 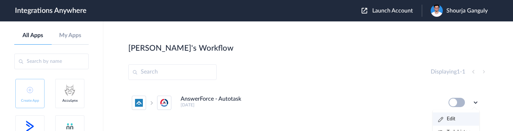 What do you see at coordinates (365, 11) in the screenshot?
I see `img: launch-acct-icon.svg` at bounding box center [365, 11].